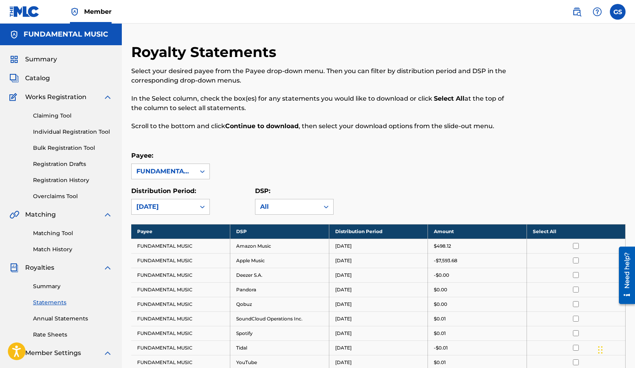  What do you see at coordinates (41, 59) in the screenshot?
I see `span: Summary` at bounding box center [41, 59].